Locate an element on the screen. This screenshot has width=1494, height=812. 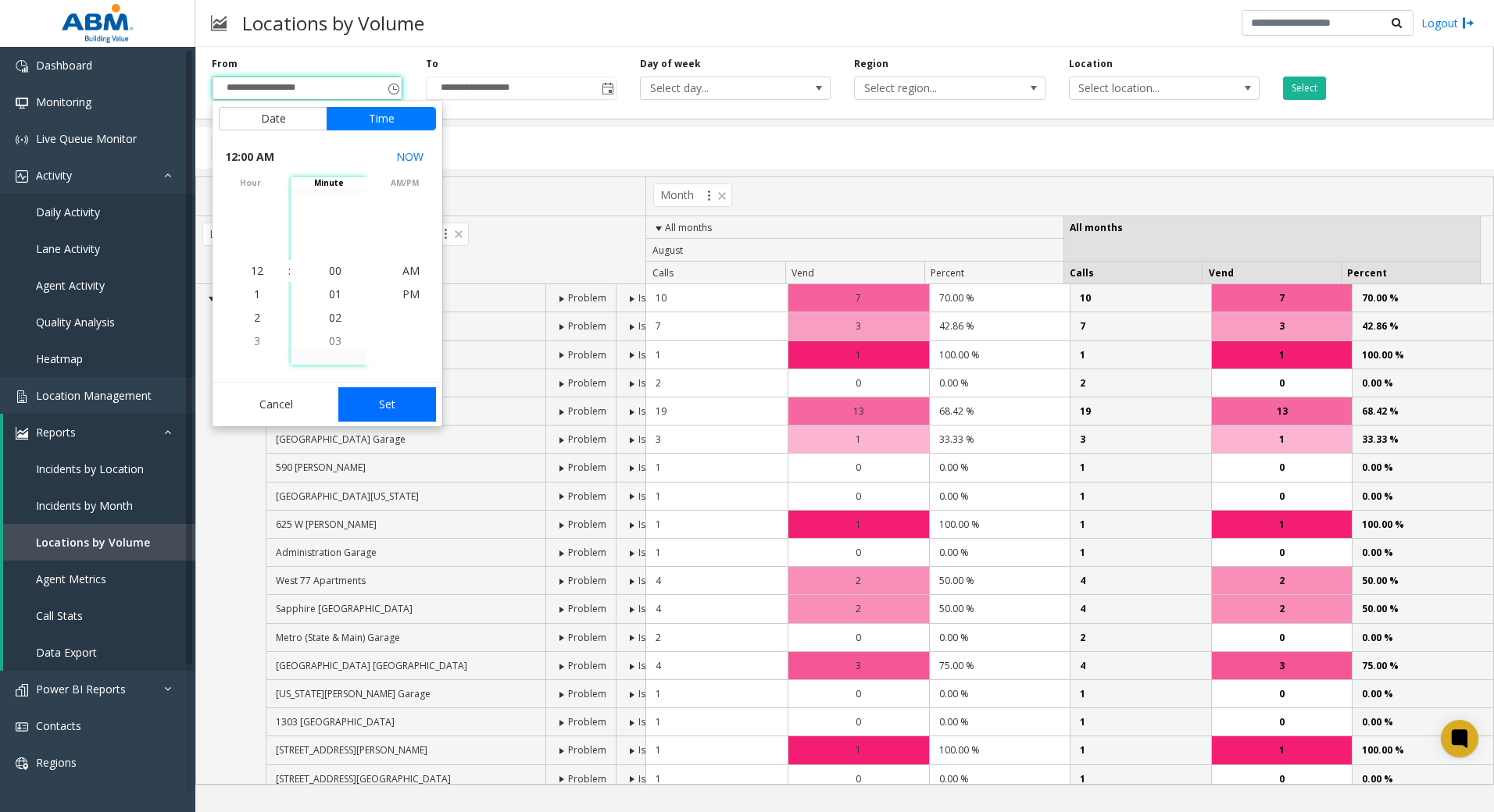
span: Toggle popup is located at coordinates (393, 88).